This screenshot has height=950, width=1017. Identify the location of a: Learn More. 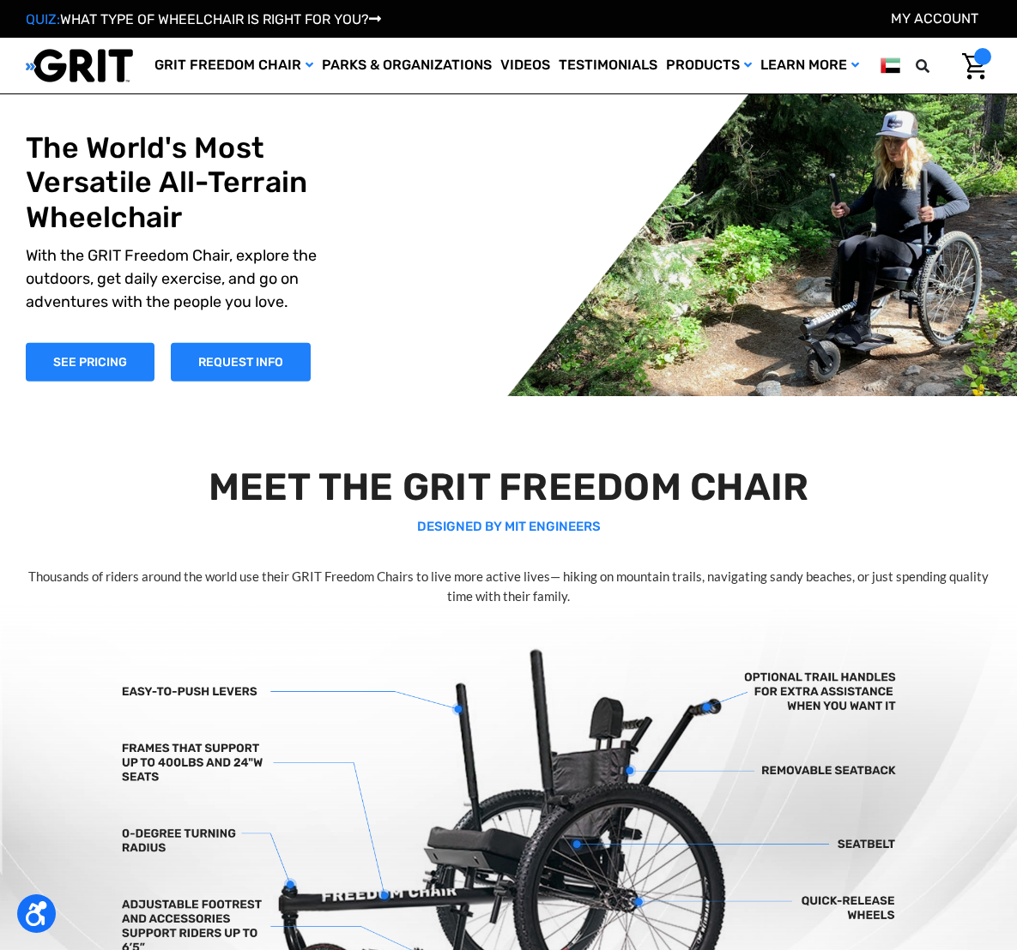
(809, 65).